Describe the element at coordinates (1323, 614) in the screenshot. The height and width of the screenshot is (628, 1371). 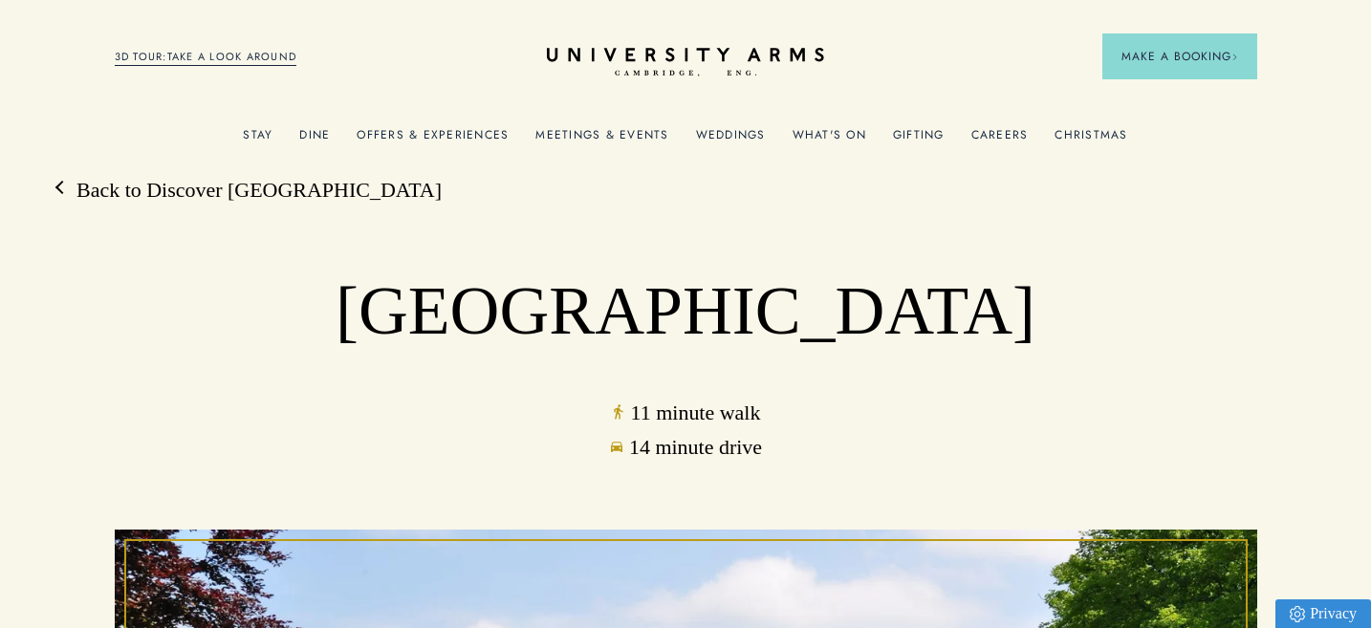
I see `a: Privacy` at that location.